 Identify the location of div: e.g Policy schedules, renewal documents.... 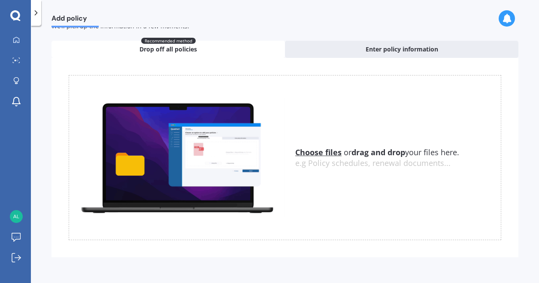
(398, 164).